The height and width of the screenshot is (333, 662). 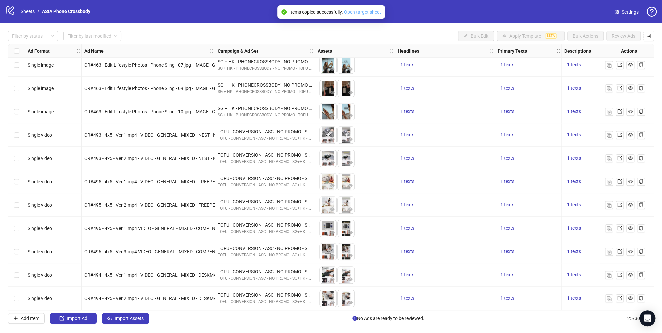 What do you see at coordinates (578, 51) in the screenshot?
I see `strong: Descriptions` at bounding box center [578, 51].